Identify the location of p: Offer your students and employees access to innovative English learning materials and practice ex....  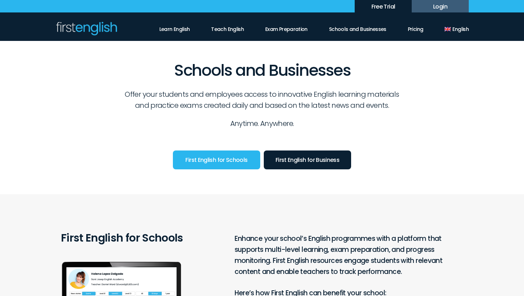
(262, 100).